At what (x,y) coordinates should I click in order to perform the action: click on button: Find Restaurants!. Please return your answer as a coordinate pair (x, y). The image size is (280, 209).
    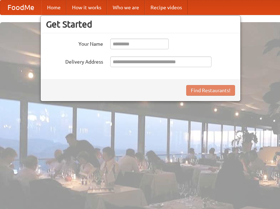
    Looking at the image, I should click on (211, 90).